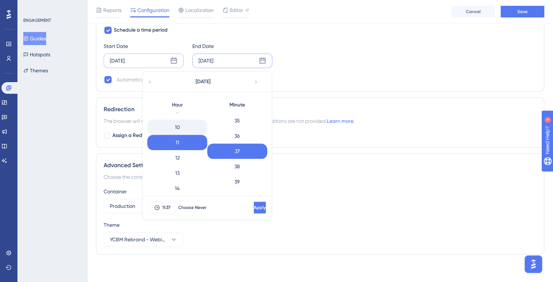 The width and height of the screenshot is (553, 282). Describe the element at coordinates (35, 39) in the screenshot. I see `button: Guides` at that location.